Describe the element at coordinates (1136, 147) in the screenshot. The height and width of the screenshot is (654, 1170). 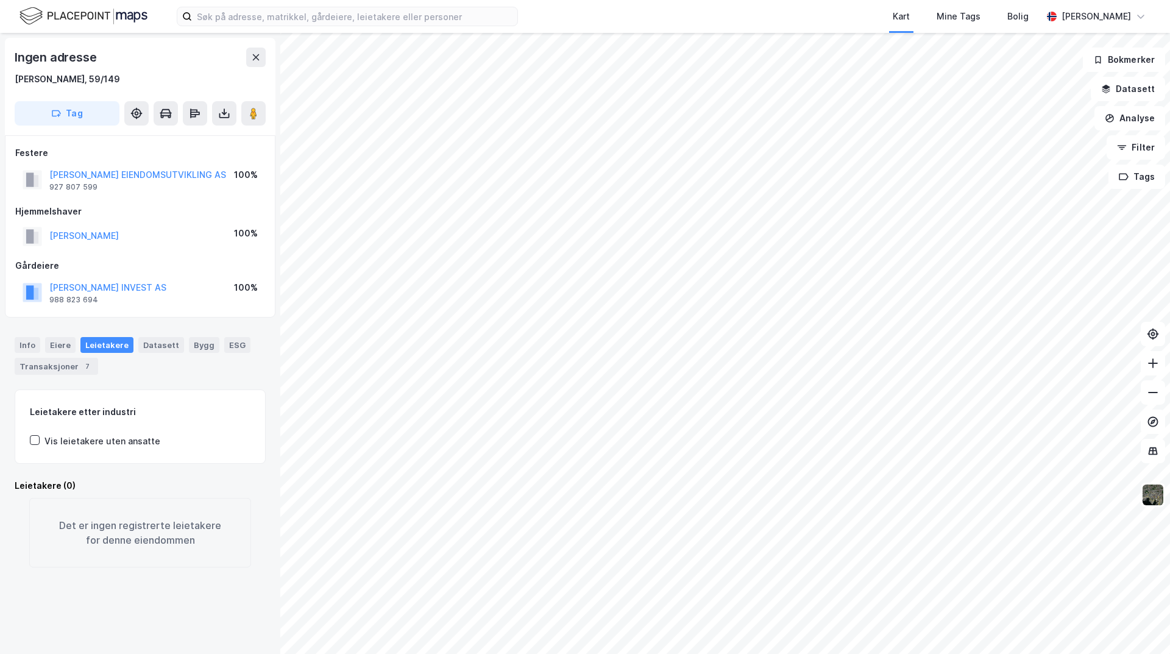
I see `button: Filter` at that location.